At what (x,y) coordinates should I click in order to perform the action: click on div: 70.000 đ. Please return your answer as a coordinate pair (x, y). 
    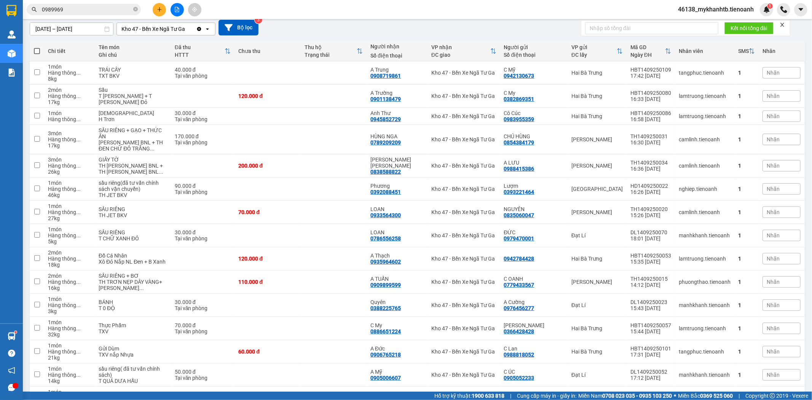
    Looking at the image, I should click on (203, 325).